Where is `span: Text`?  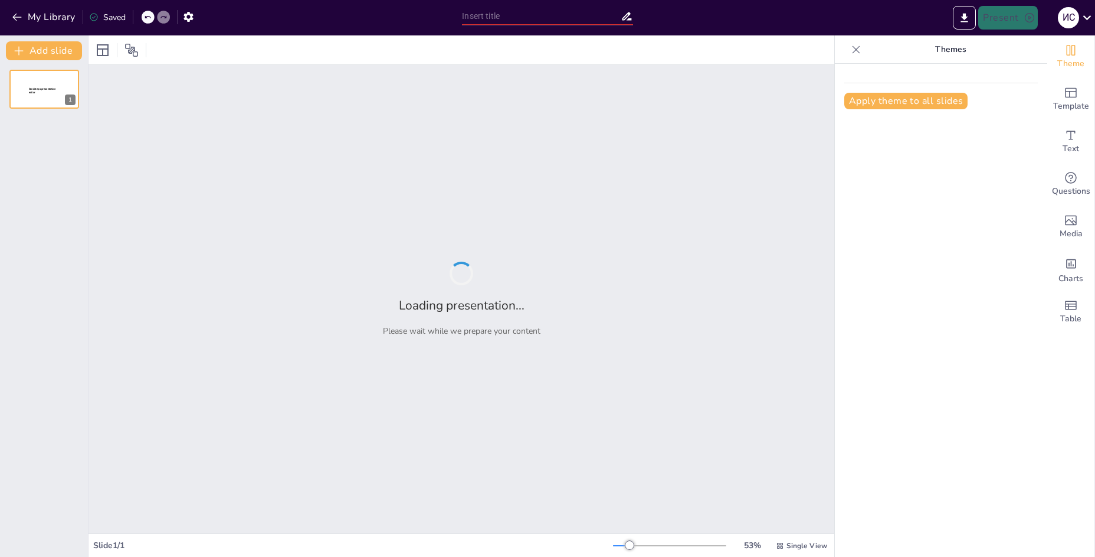
span: Text is located at coordinates (1071, 149).